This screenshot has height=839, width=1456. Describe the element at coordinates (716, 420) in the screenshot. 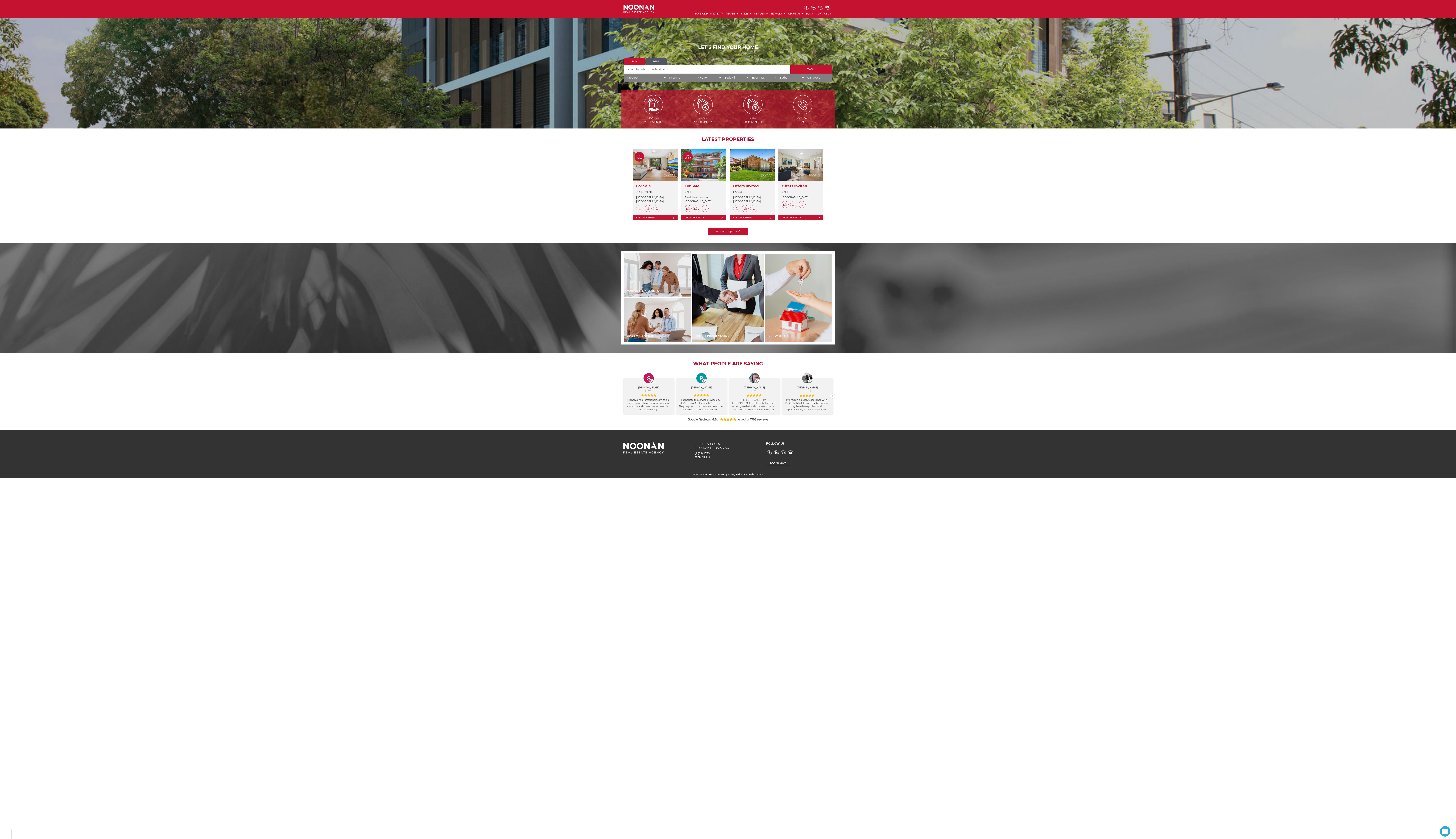

I see `span: of` at that location.